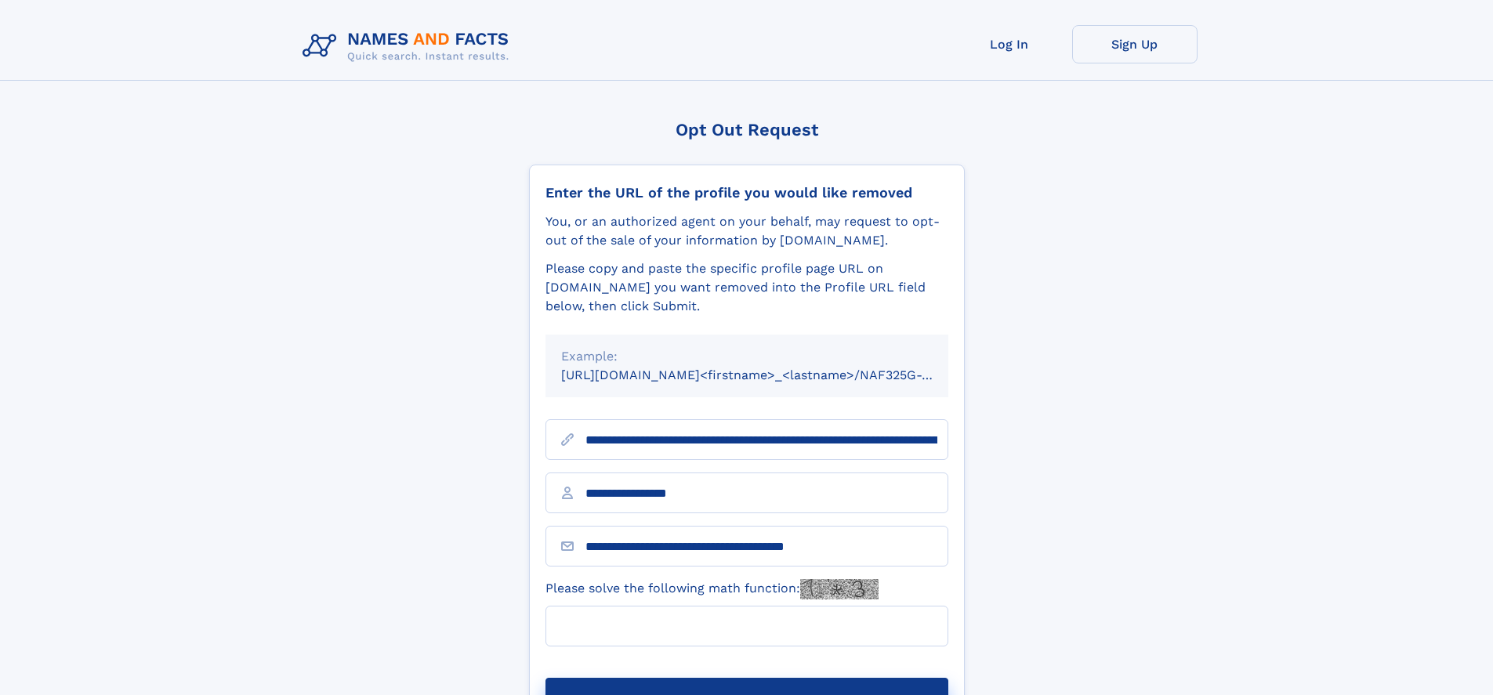  What do you see at coordinates (747, 129) in the screenshot?
I see `div: Opt Out Request` at bounding box center [747, 129].